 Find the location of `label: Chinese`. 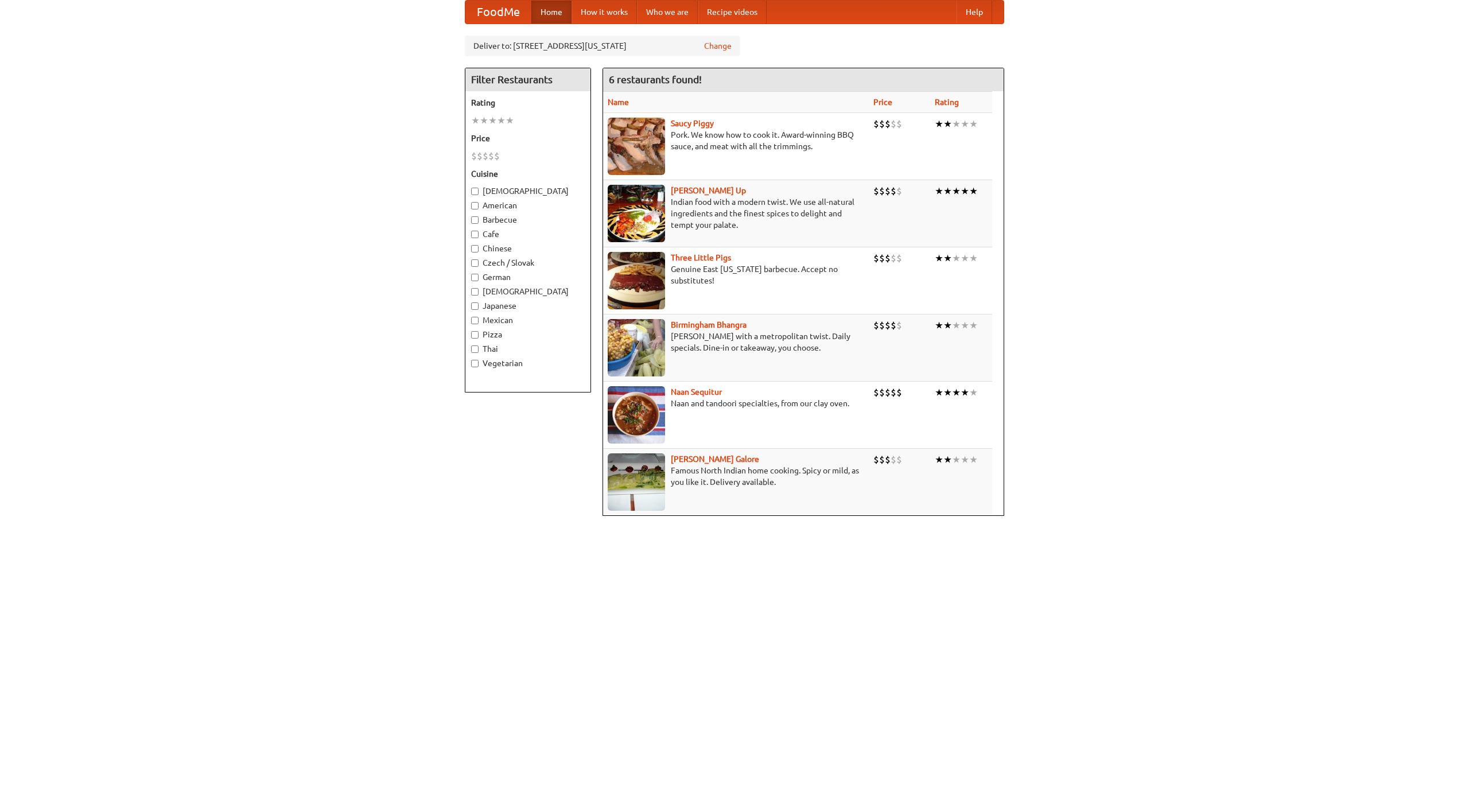

label: Chinese is located at coordinates (528, 249).